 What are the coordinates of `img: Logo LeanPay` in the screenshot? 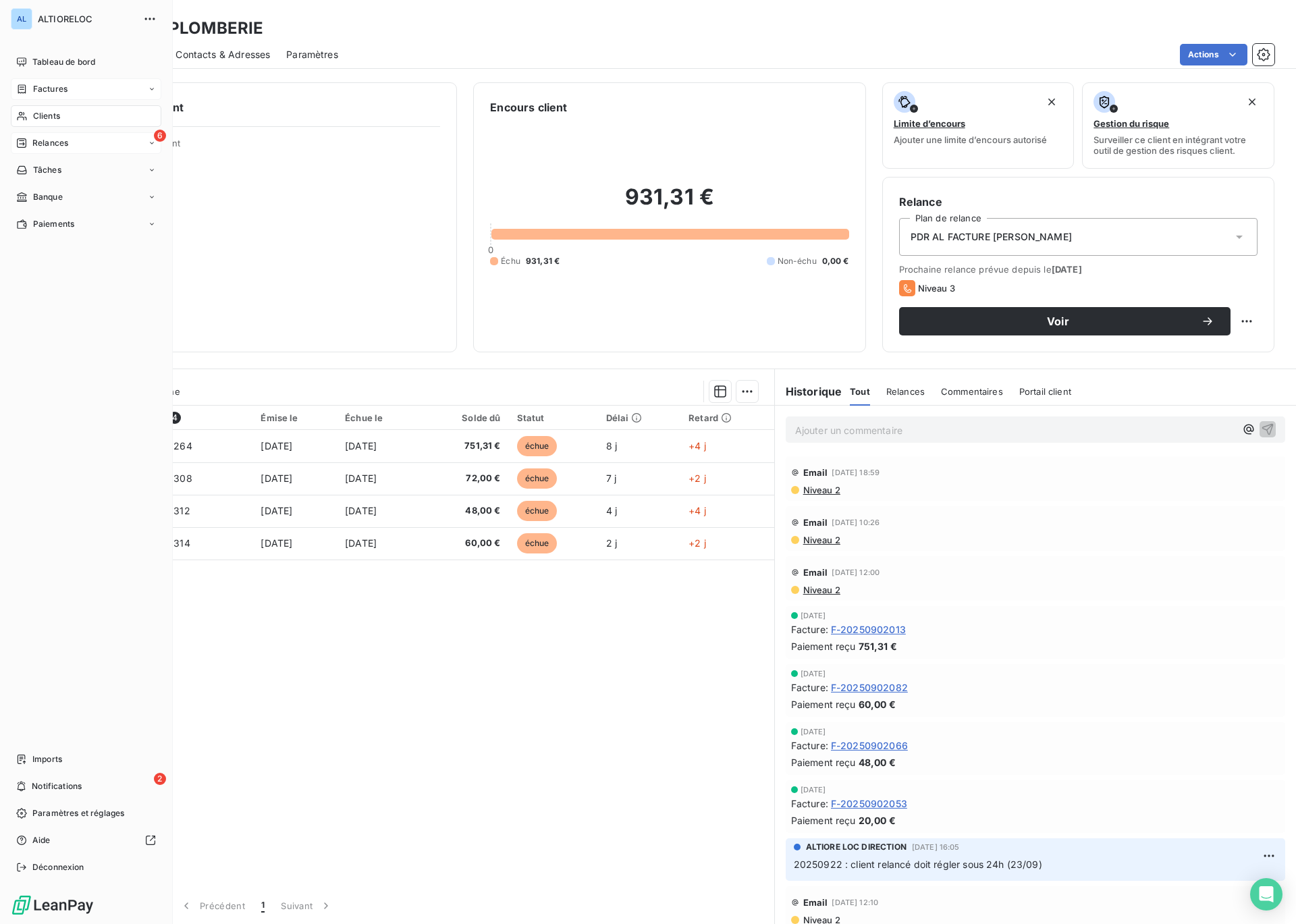 It's located at (53, 906).